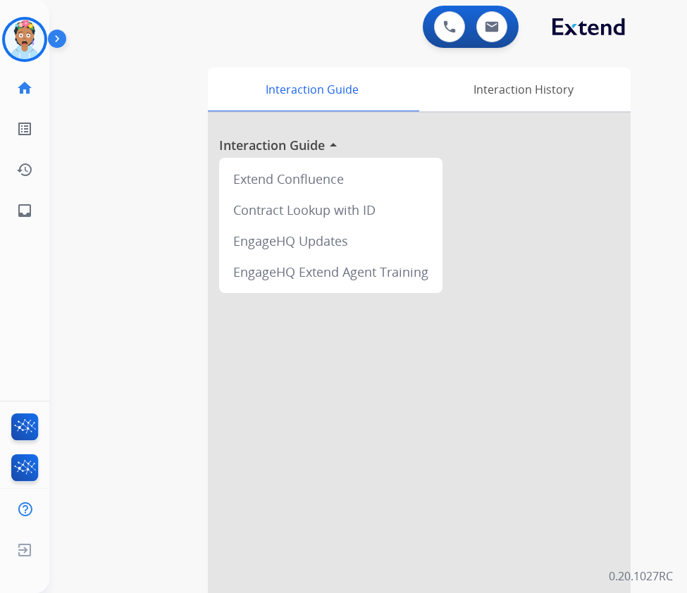 This screenshot has width=687, height=593. I want to click on p: 0.20.1027RC, so click(641, 576).